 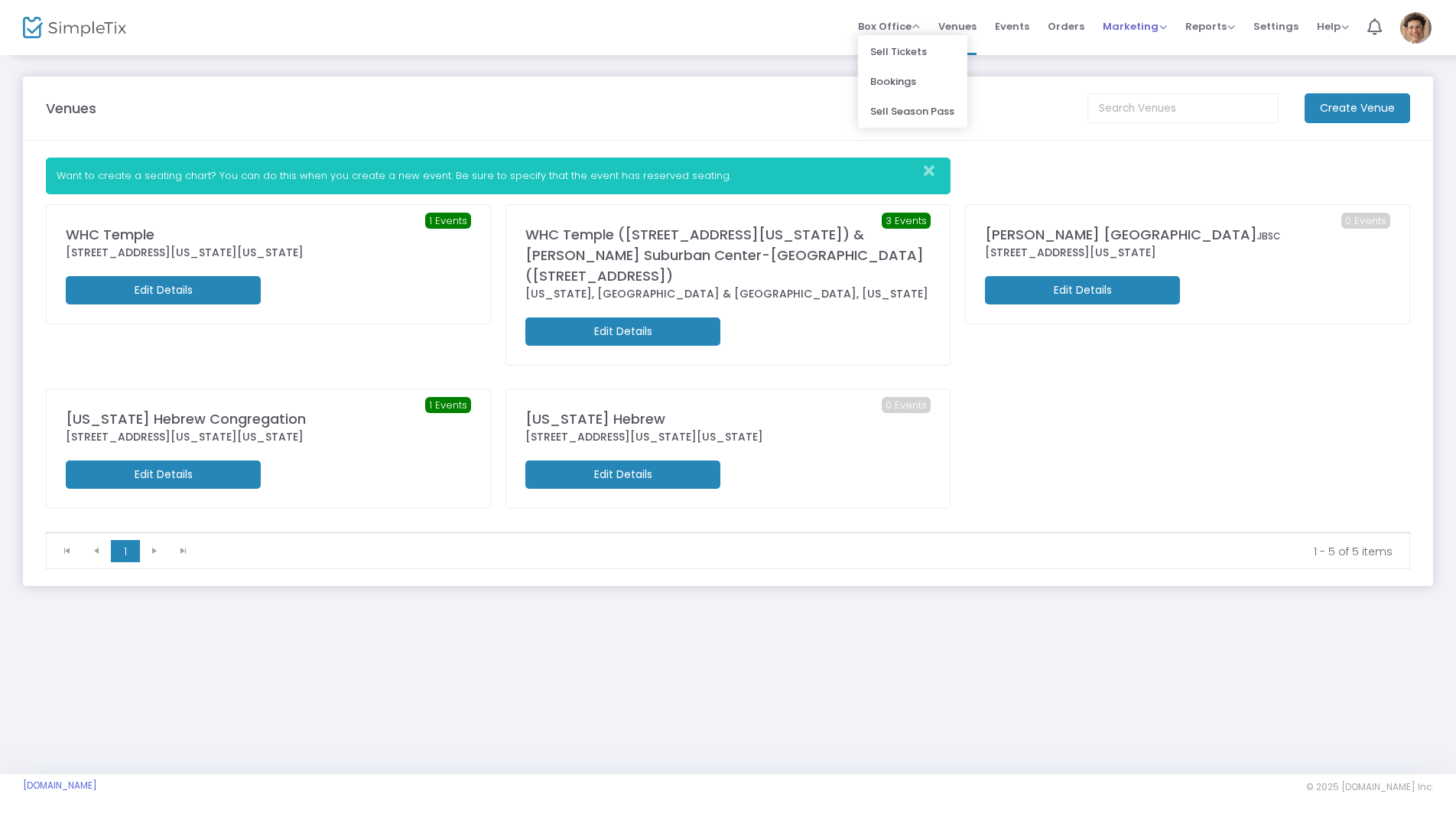 I want to click on div: Data table, so click(x=728, y=533).